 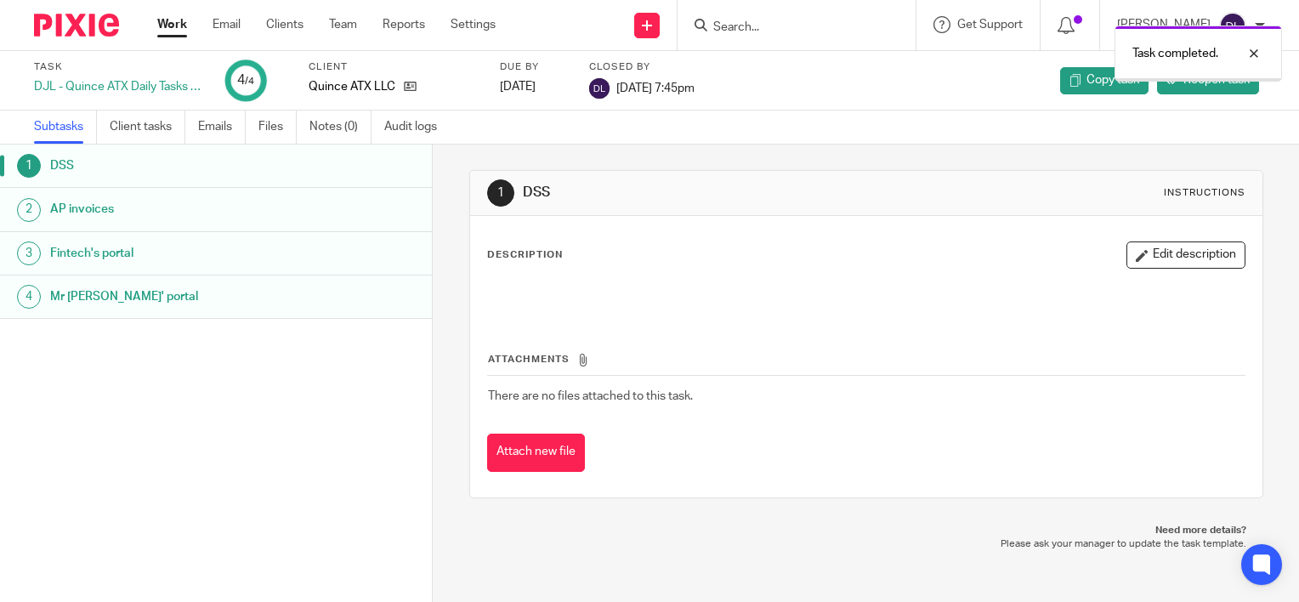 What do you see at coordinates (534, 67) in the screenshot?
I see `label: Due by` at bounding box center [534, 67].